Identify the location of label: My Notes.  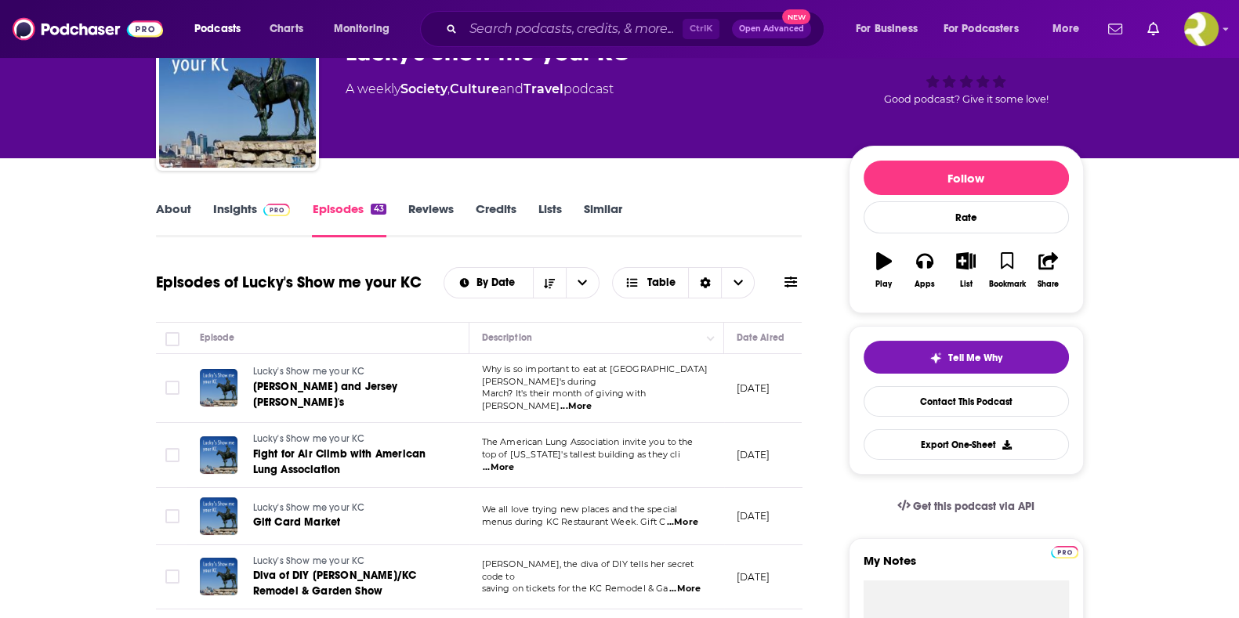
(967, 567).